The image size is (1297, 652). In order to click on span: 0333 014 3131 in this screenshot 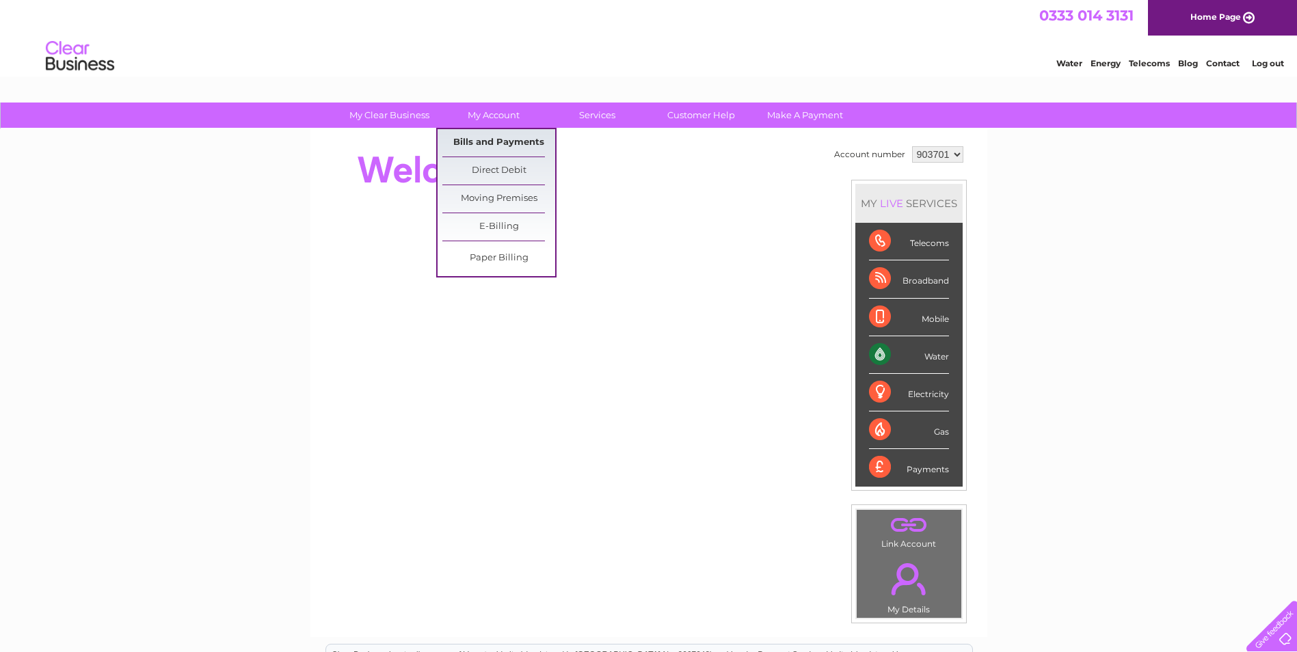, I will do `click(1086, 15)`.